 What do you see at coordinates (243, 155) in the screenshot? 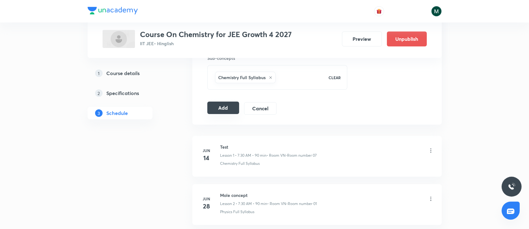
I see `p: Lesson 1 • 7:30 AM • 90 min` at bounding box center [243, 155].